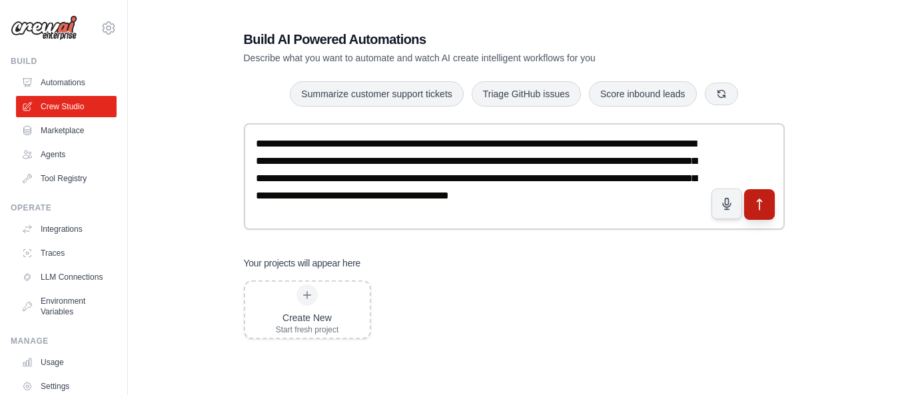  I want to click on button: Triage GitHub issues, so click(526, 94).